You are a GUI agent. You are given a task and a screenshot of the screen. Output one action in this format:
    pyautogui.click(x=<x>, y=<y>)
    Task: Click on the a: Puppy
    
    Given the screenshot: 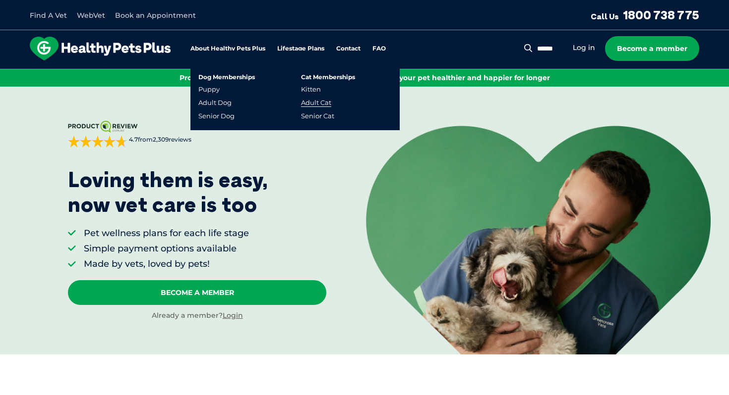 What is the action you would take?
    pyautogui.click(x=209, y=89)
    